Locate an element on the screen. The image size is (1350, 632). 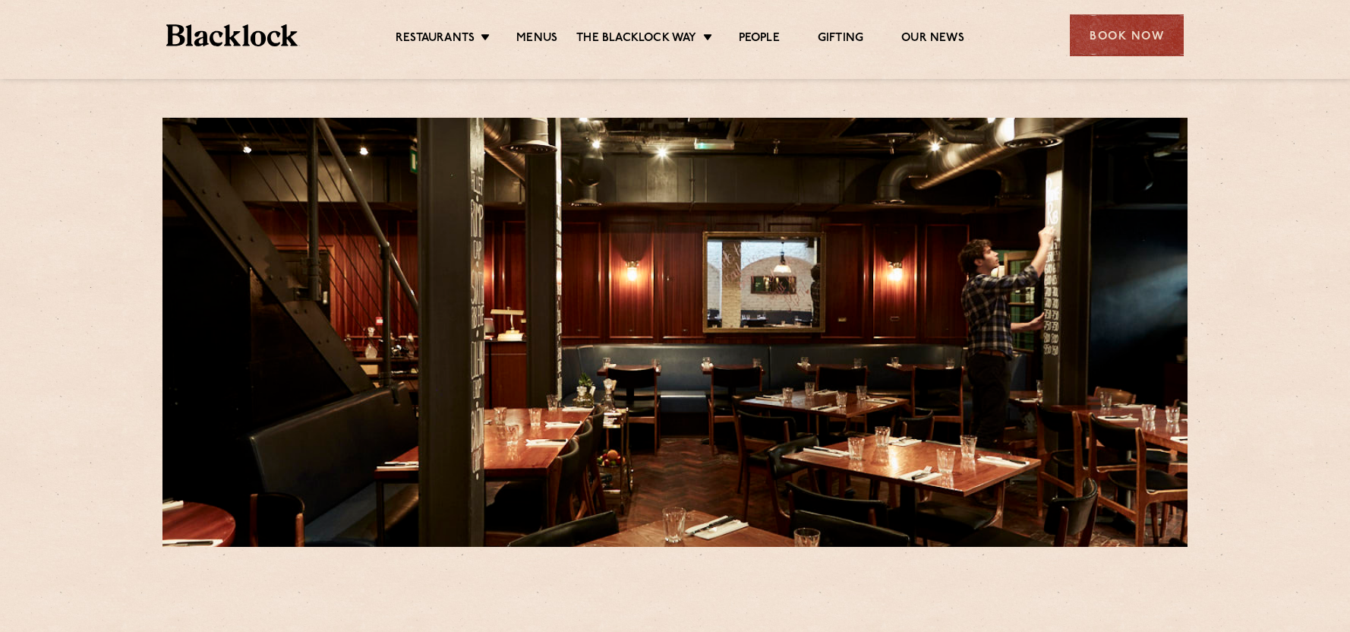
div: Book Now is located at coordinates (1127, 35).